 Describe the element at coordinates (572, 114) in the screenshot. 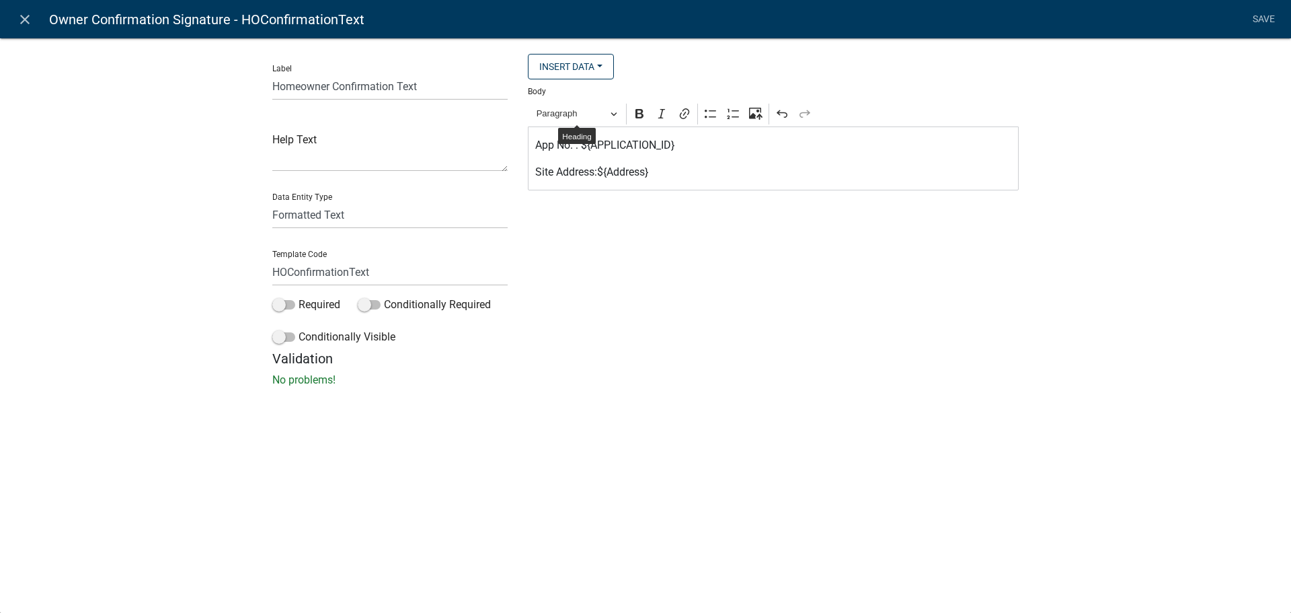

I see `span: Paragraph` at that location.